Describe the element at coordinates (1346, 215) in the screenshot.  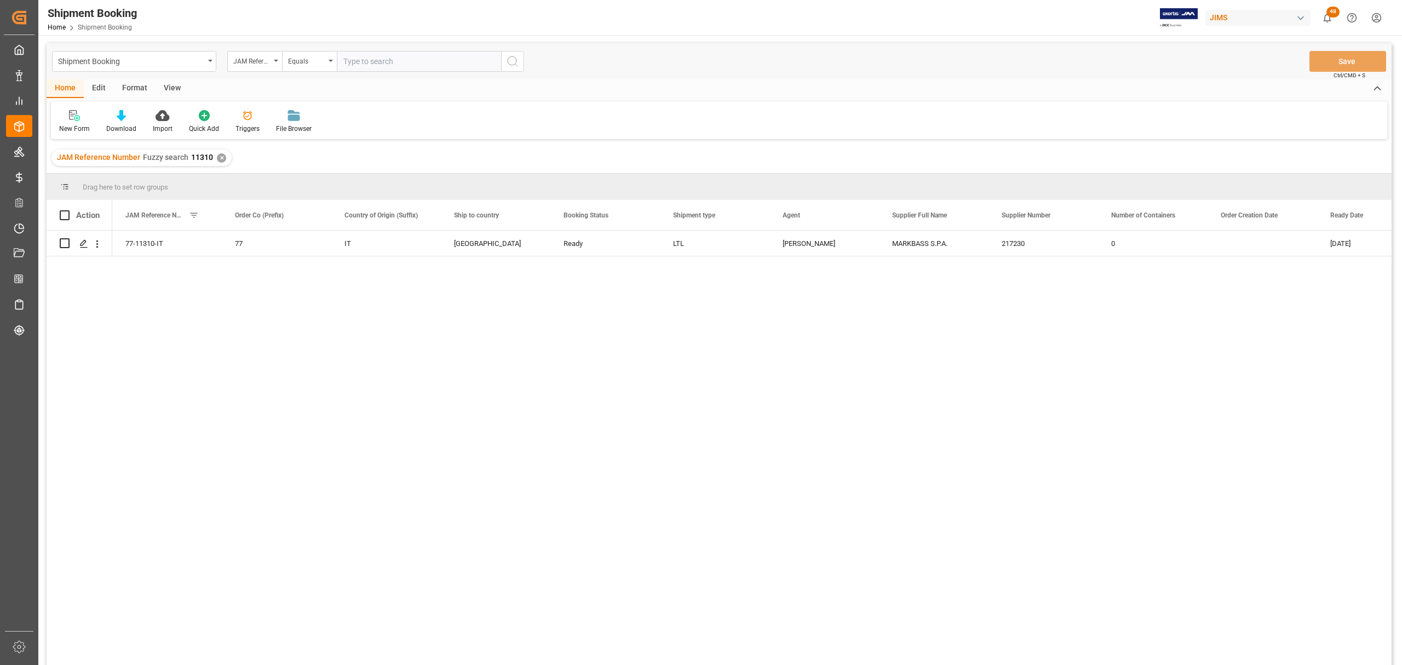
I see `span: Ready Date` at that location.